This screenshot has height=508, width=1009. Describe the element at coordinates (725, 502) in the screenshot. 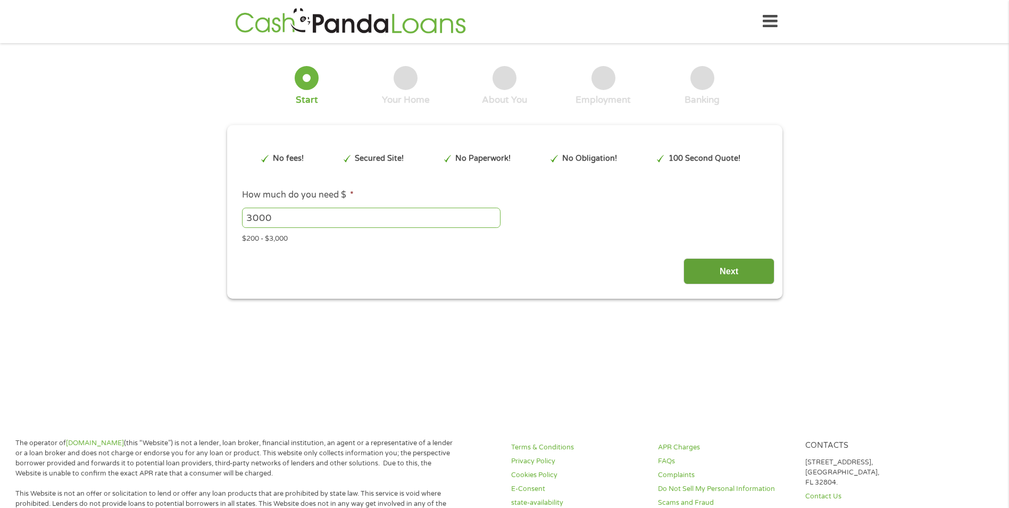

I see `a: Scams and Fraud` at that location.